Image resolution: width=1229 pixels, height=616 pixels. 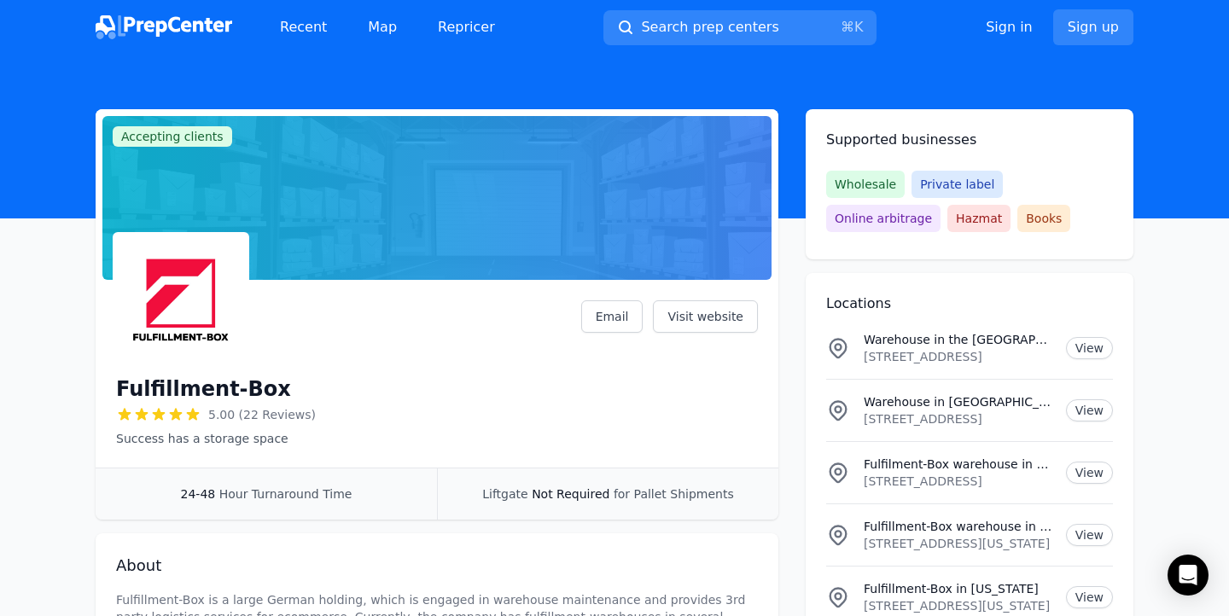 What do you see at coordinates (164, 27) in the screenshot?
I see `a: PrepCenter` at bounding box center [164, 27].